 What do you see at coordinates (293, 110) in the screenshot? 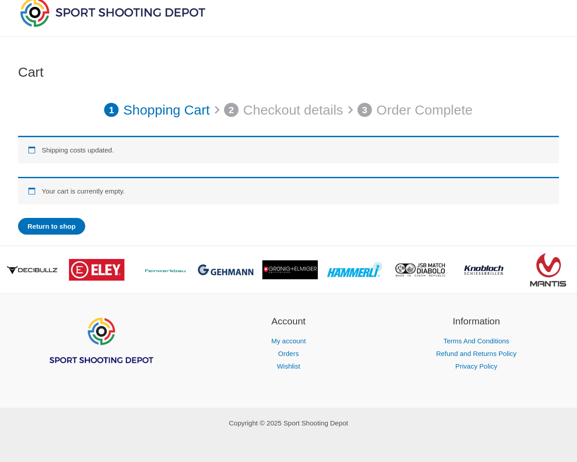
I see `p: Checkout details` at bounding box center [293, 110].